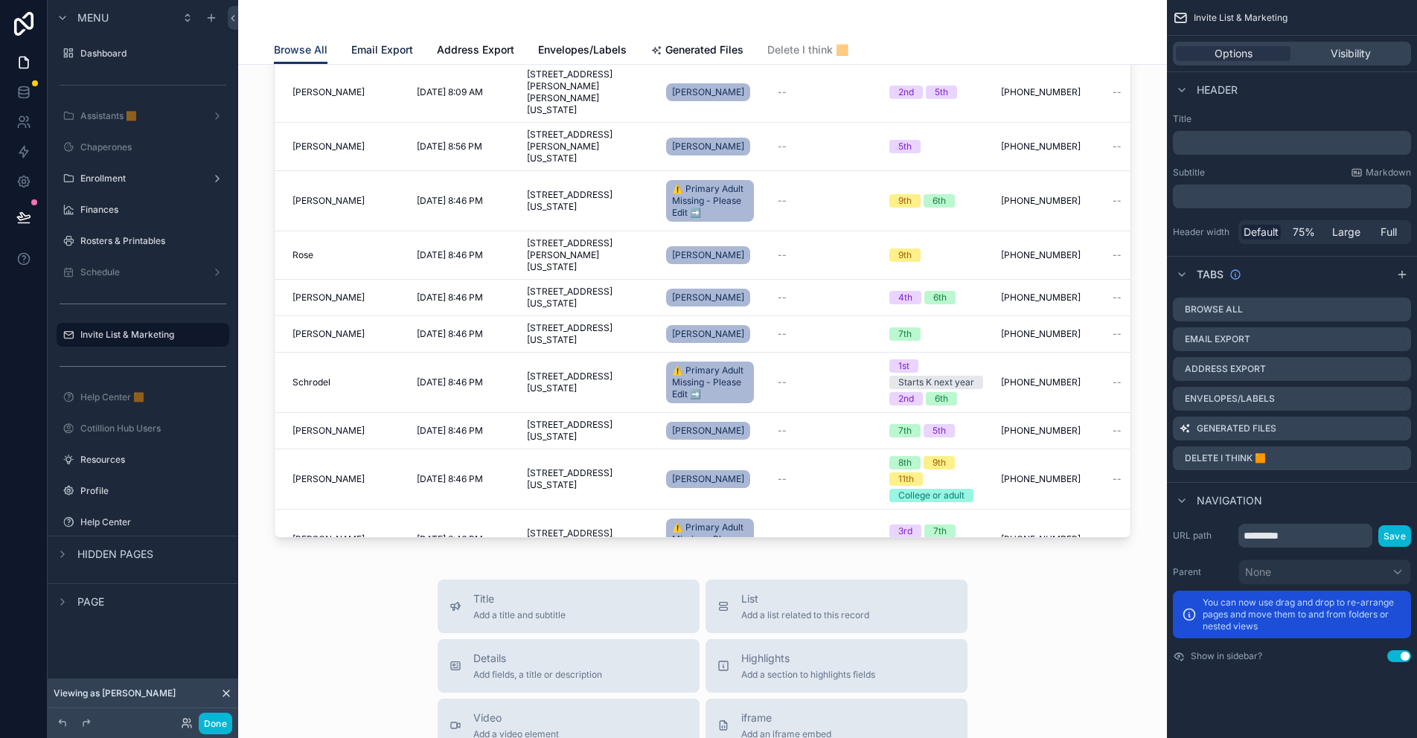 The width and height of the screenshot is (1417, 738). I want to click on label: Finances, so click(153, 210).